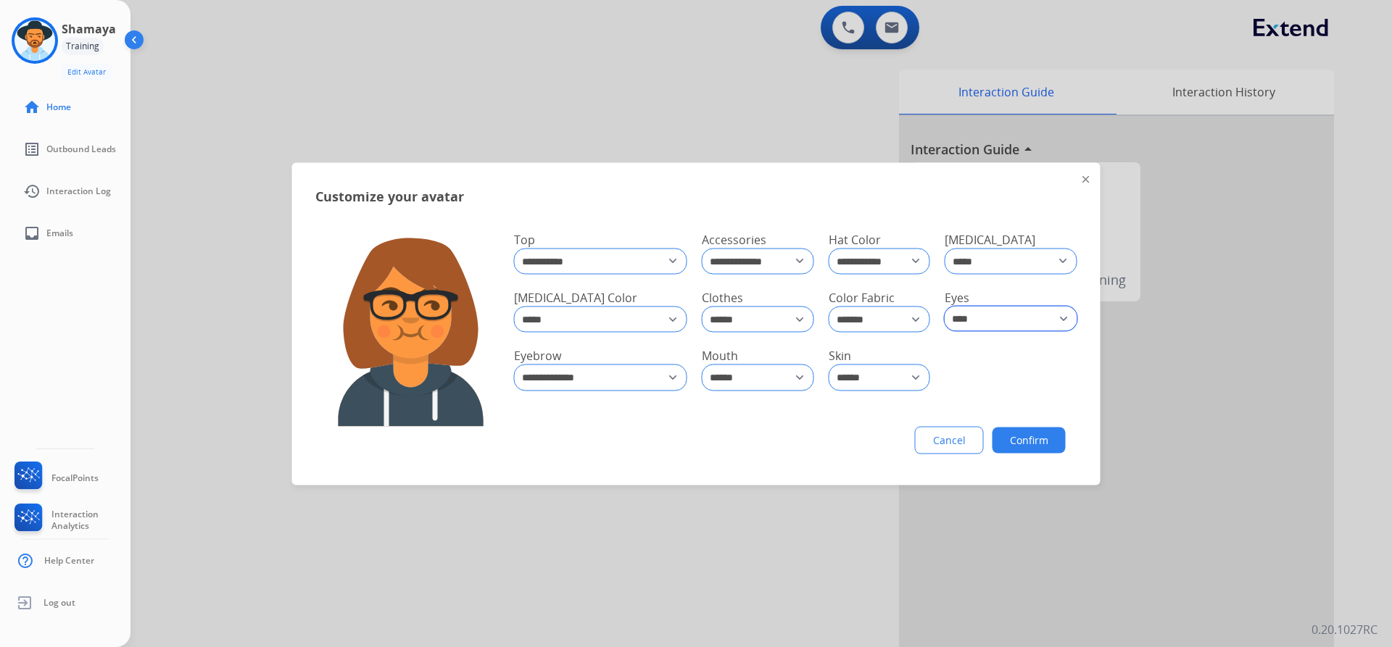  What do you see at coordinates (75, 479) in the screenshot?
I see `span: FocalPoints` at bounding box center [75, 479].